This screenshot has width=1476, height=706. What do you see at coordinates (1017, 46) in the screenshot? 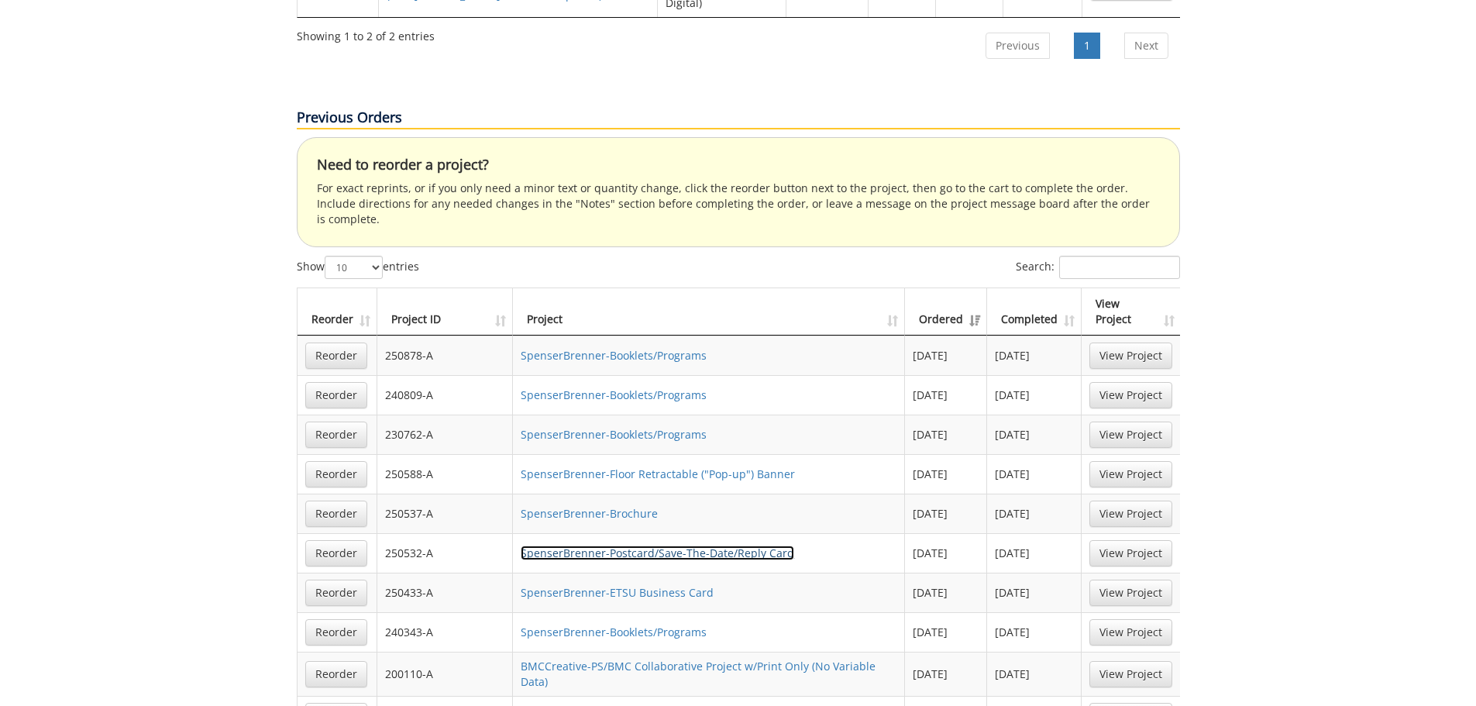
I see `a: Previous` at bounding box center [1017, 46].